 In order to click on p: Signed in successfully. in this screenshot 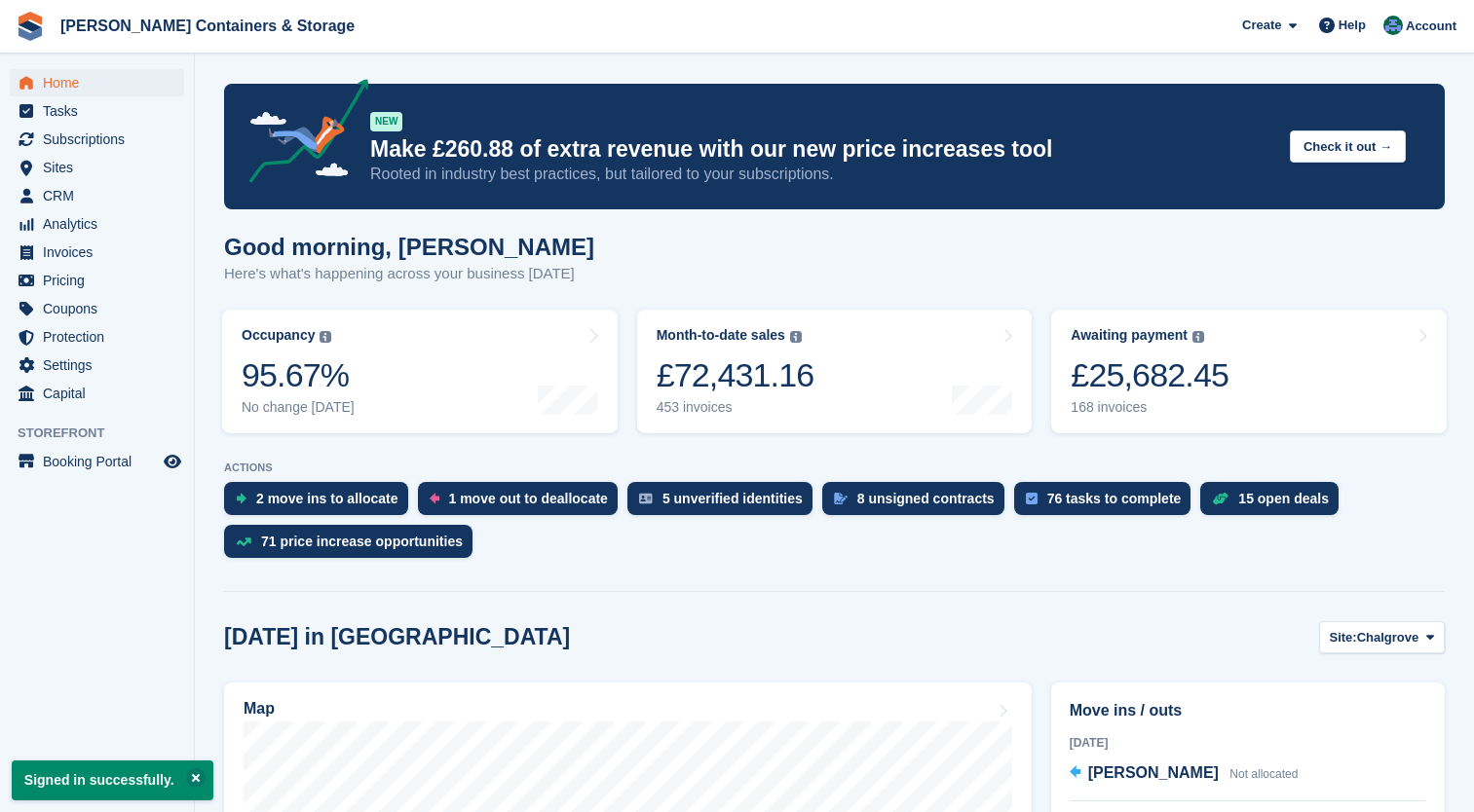, I will do `click(112, 780)`.